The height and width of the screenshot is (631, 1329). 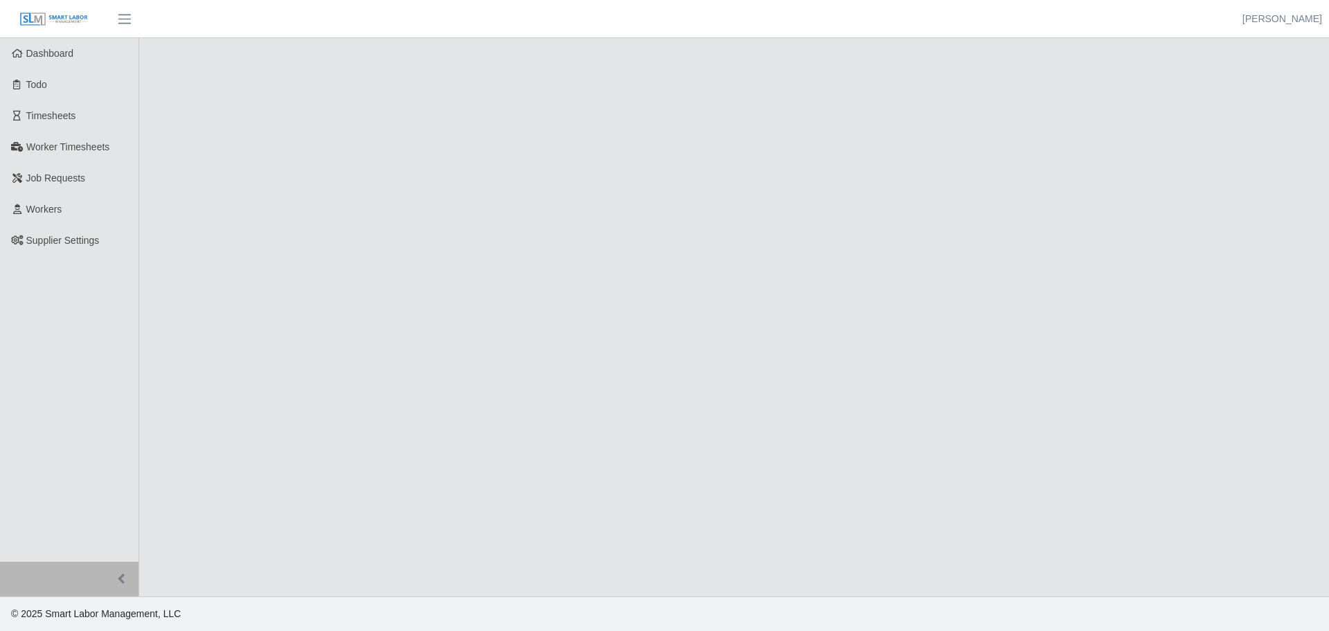 I want to click on span: Worker Timesheets, so click(x=68, y=147).